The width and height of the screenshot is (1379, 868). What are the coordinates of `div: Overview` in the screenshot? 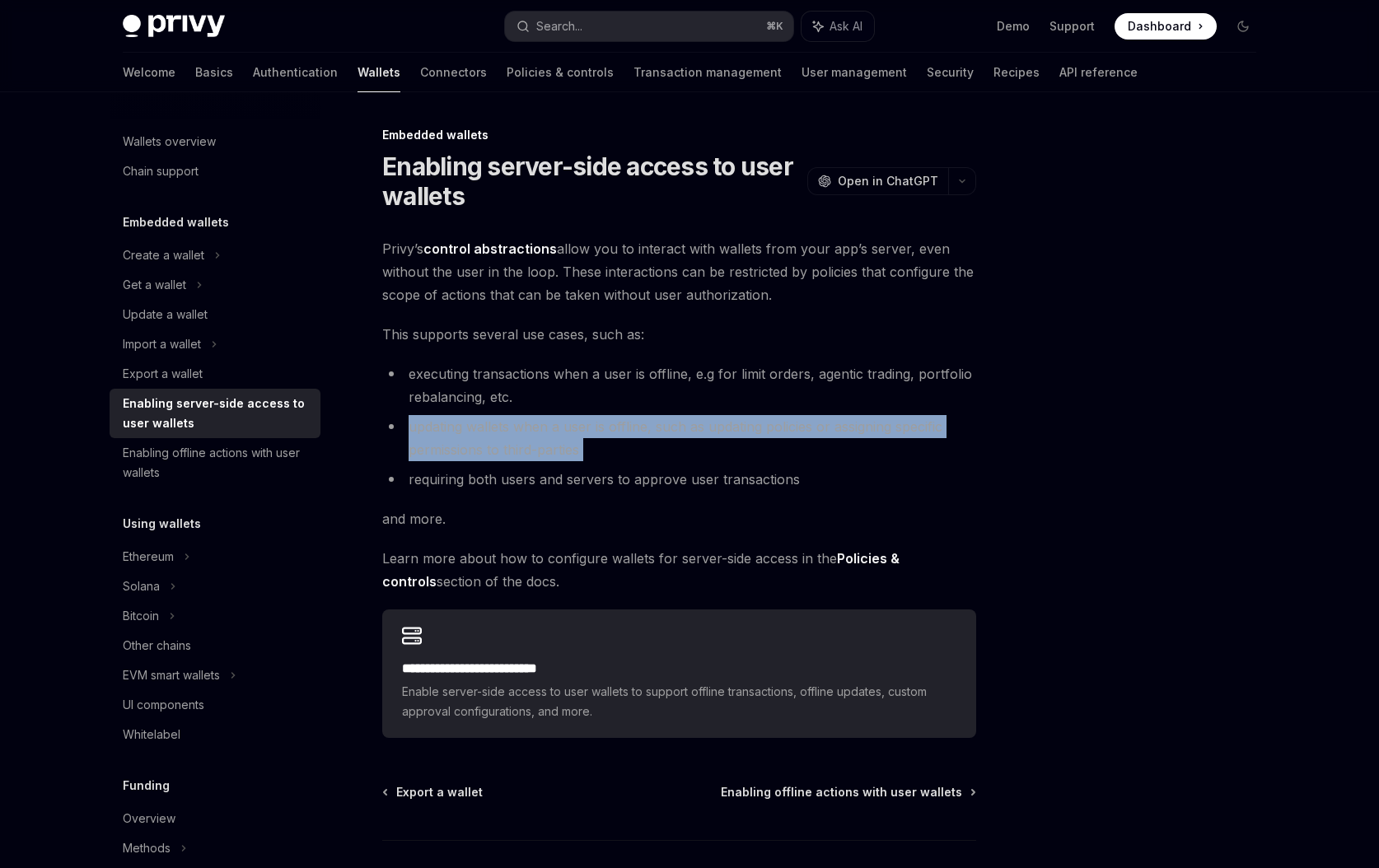 It's located at (149, 819).